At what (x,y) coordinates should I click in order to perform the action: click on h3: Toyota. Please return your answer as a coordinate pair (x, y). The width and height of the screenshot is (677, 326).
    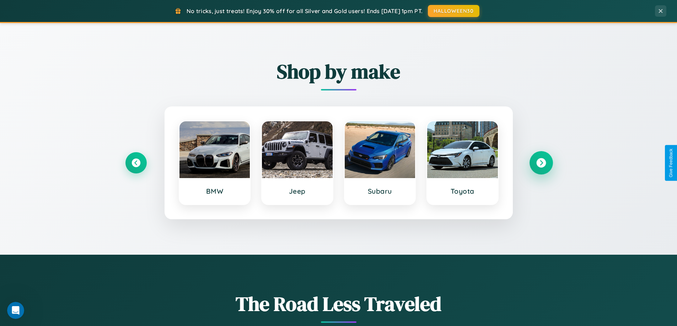
    Looking at the image, I should click on (462, 191).